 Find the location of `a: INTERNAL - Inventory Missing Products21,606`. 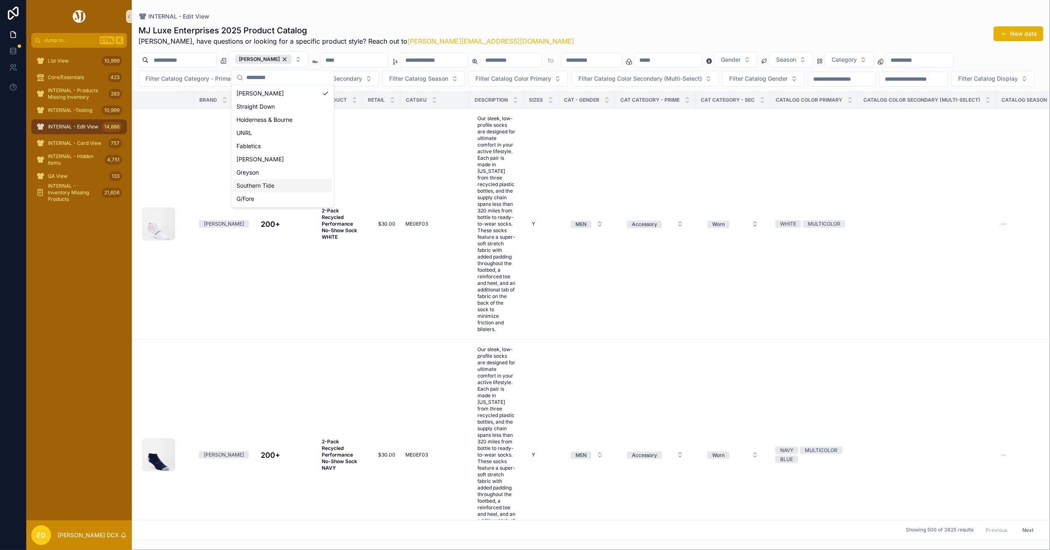

a: INTERNAL - Inventory Missing Products21,606 is located at coordinates (79, 193).